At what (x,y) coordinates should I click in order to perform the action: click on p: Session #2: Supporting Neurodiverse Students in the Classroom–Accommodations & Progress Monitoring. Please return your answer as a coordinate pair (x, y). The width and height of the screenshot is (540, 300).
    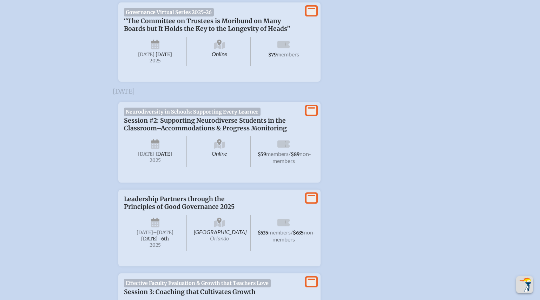
    Looking at the image, I should click on (212, 125).